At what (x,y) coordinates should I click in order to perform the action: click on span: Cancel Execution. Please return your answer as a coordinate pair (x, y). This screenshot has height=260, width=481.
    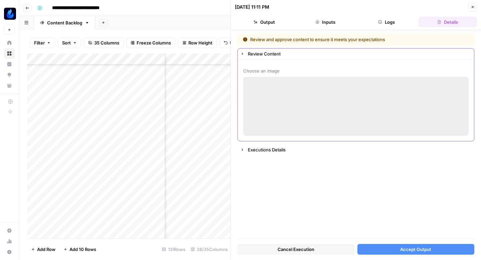
    Looking at the image, I should click on (296, 249).